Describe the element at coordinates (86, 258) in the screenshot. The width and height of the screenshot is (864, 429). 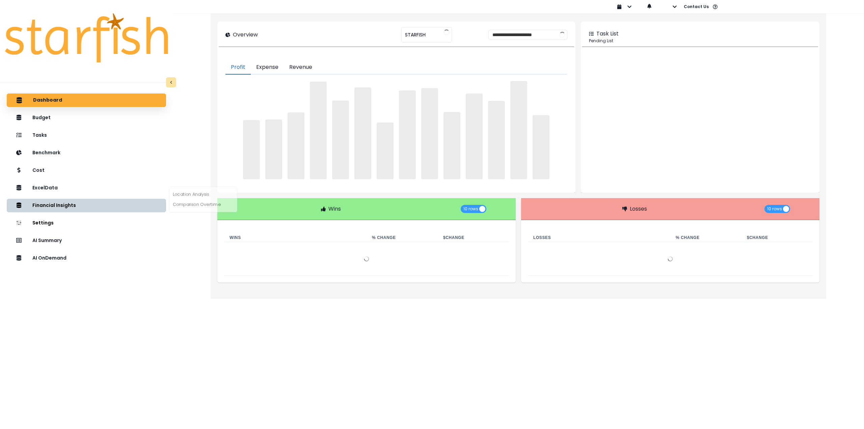
I see `button: AI OnDemand` at that location.